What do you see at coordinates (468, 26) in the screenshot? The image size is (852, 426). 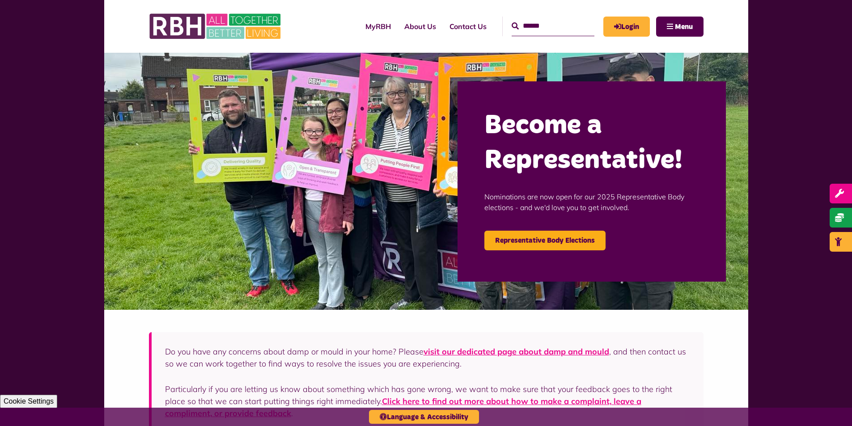 I see `a: Contact Us` at bounding box center [468, 26].